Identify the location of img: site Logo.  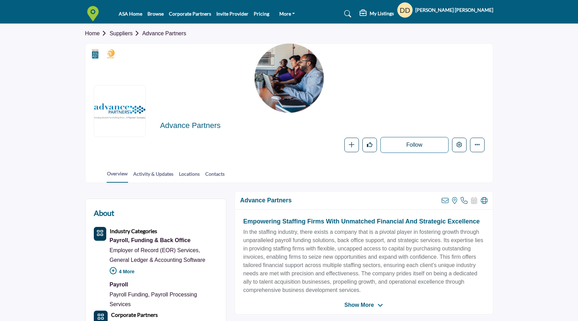
(94, 13).